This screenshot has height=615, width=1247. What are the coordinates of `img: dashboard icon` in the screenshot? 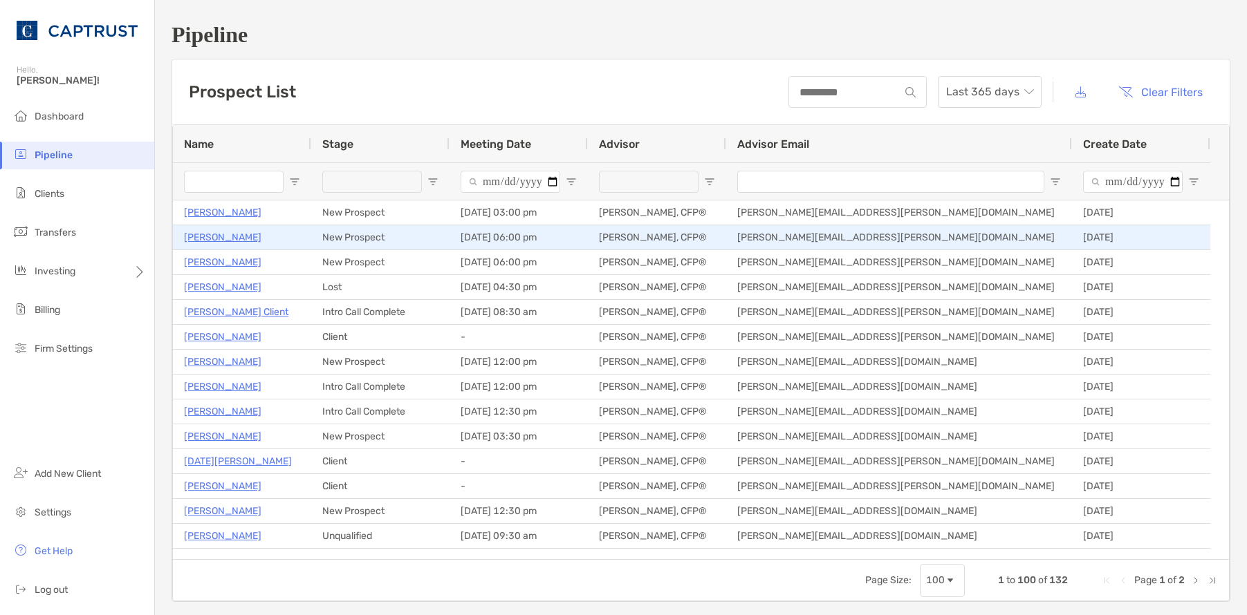 It's located at (21, 115).